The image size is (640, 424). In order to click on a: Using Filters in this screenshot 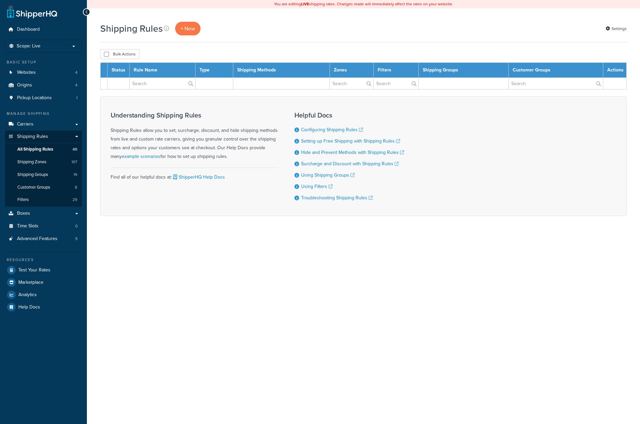, I will do `click(317, 187)`.